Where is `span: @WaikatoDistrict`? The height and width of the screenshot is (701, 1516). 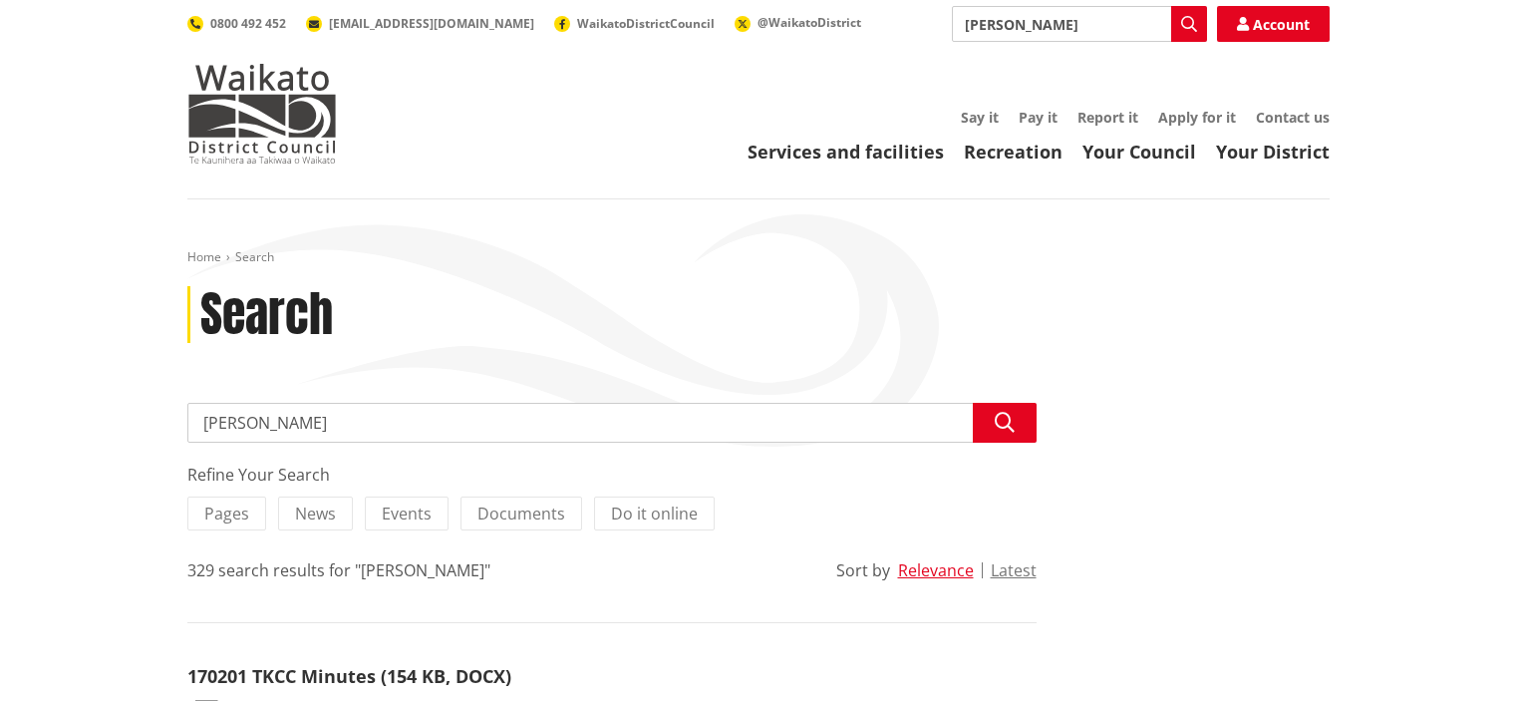
span: @WaikatoDistrict is located at coordinates (809, 22).